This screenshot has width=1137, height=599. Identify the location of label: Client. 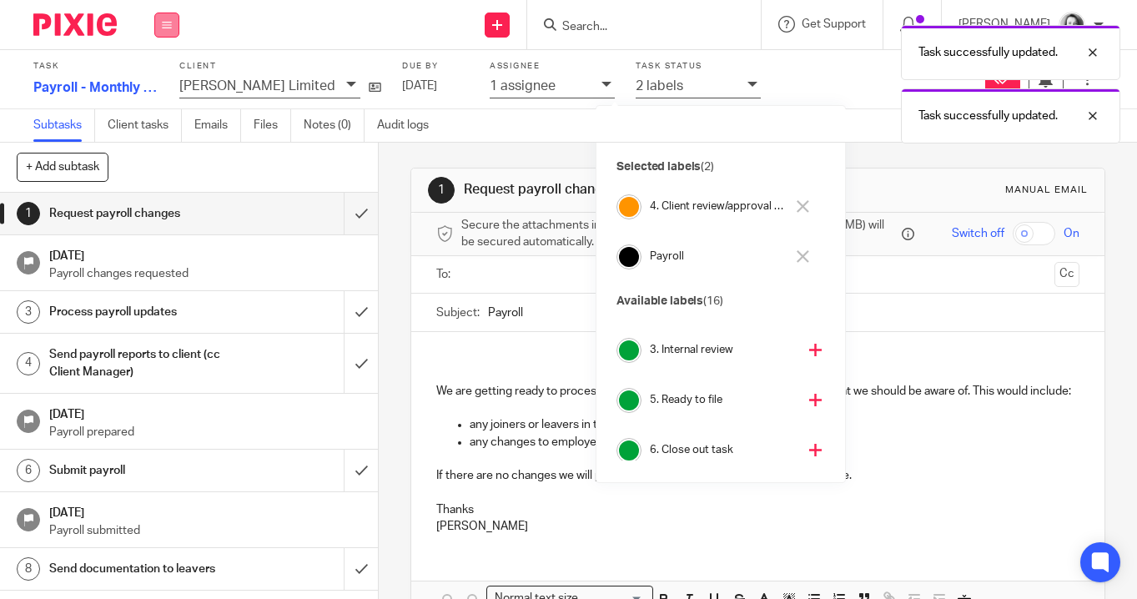
(280, 66).